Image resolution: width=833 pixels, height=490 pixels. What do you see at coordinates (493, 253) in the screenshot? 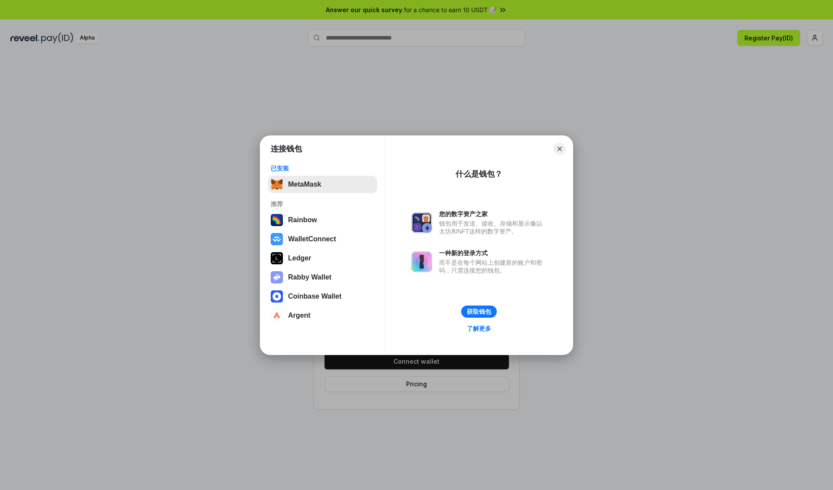
I see `div: 一种新的登录方式` at bounding box center [493, 253].